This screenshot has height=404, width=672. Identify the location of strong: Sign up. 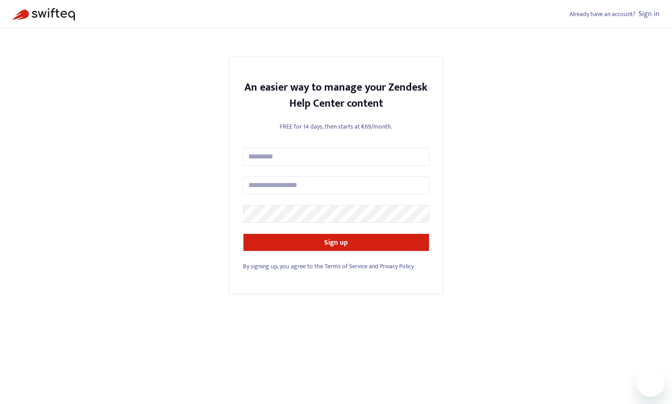
(336, 242).